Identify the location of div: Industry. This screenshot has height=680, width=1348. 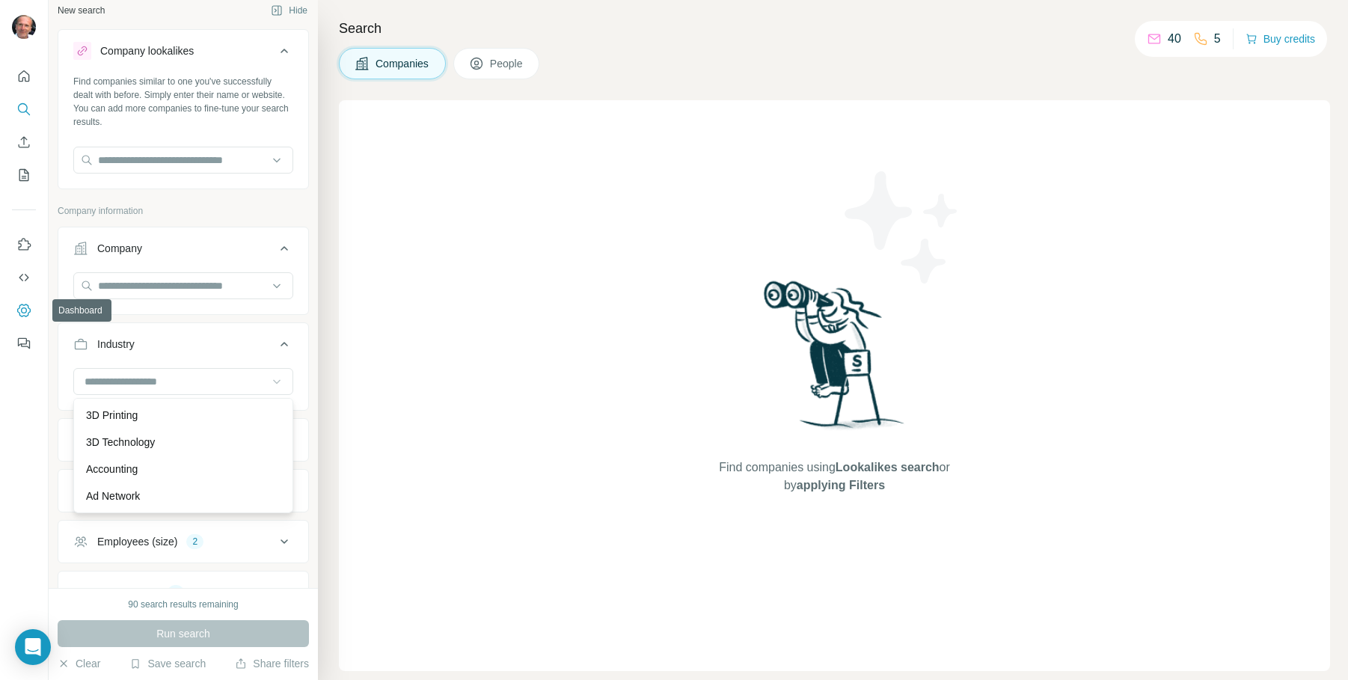
(116, 344).